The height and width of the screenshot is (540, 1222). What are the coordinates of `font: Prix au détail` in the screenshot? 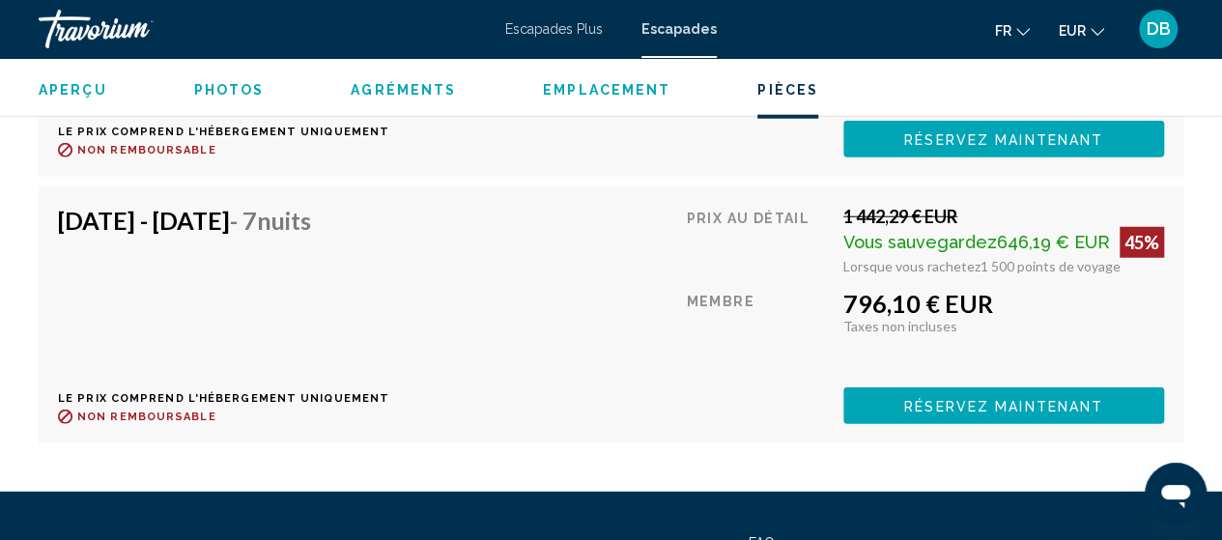 It's located at (748, 218).